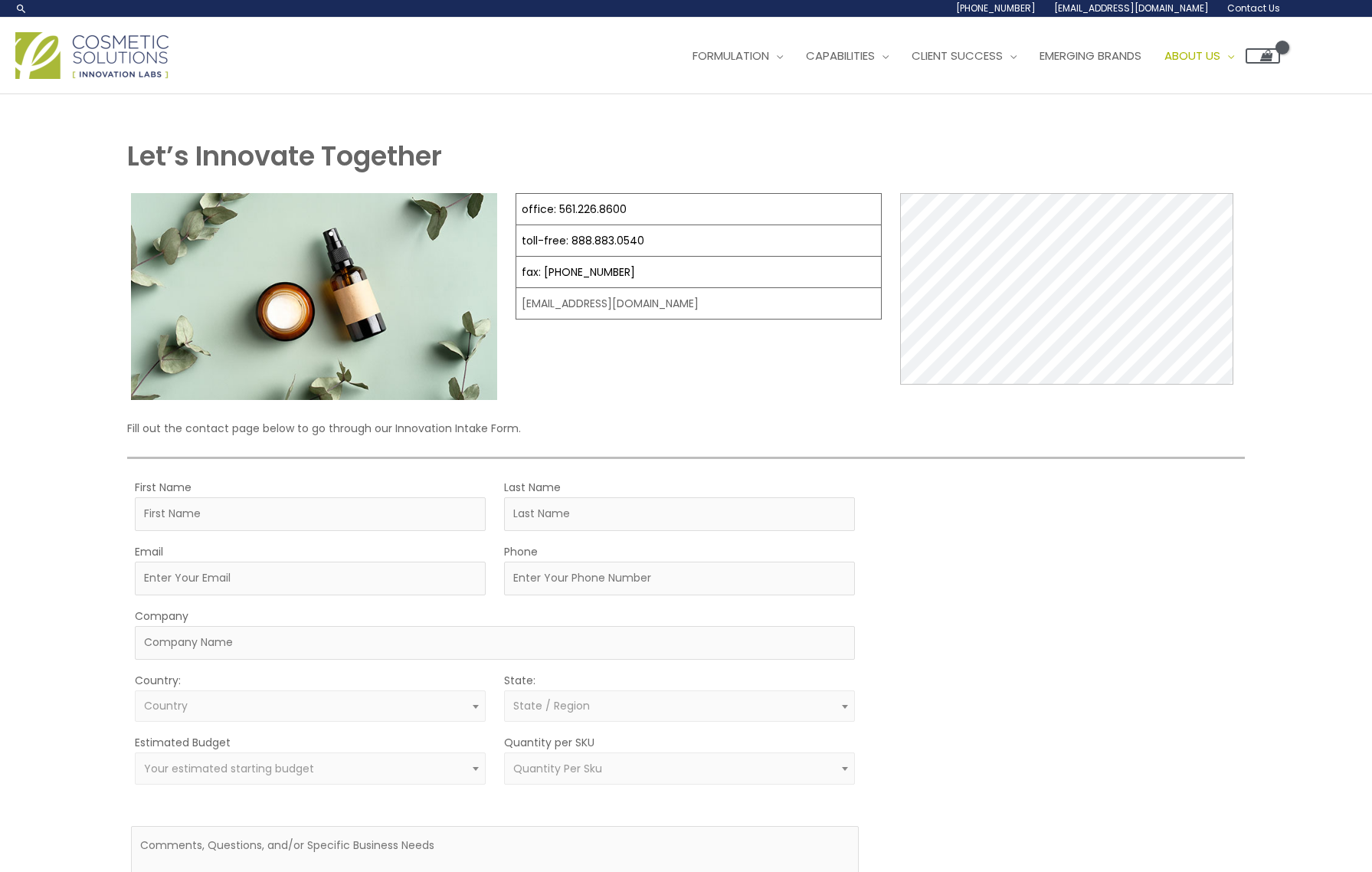 This screenshot has height=872, width=1372. Describe the element at coordinates (163, 487) in the screenshot. I see `label: First Name` at that location.